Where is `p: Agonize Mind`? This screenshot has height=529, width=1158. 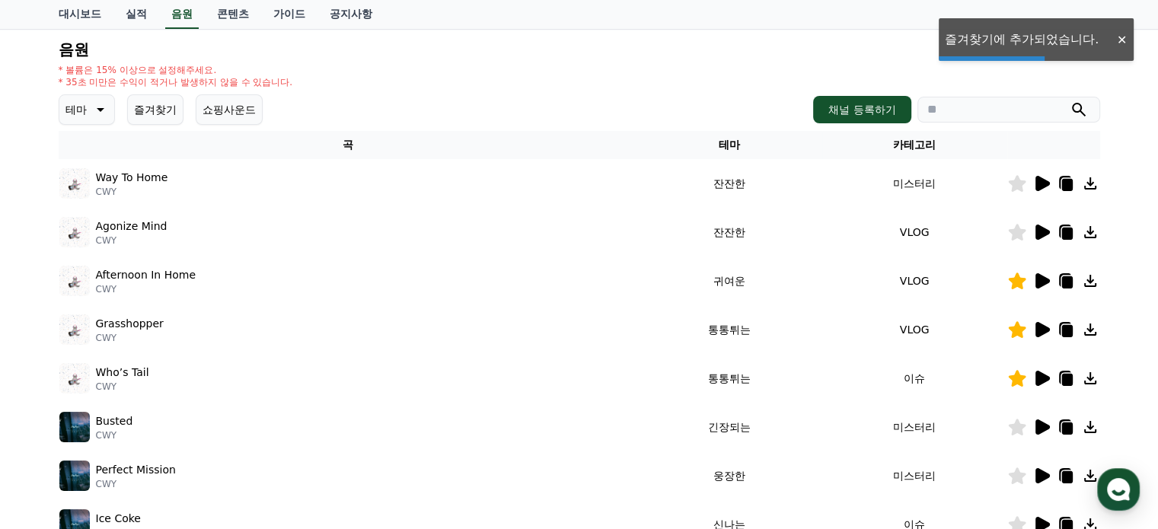
p: Agonize Mind is located at coordinates (132, 226).